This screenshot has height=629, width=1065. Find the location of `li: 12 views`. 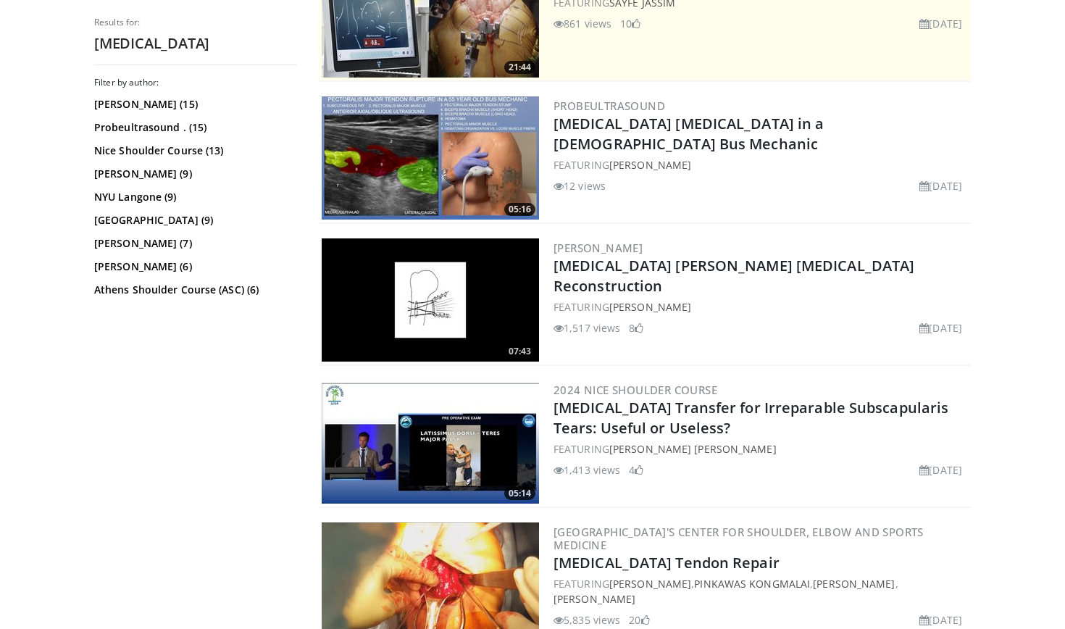

li: 12 views is located at coordinates (580, 185).